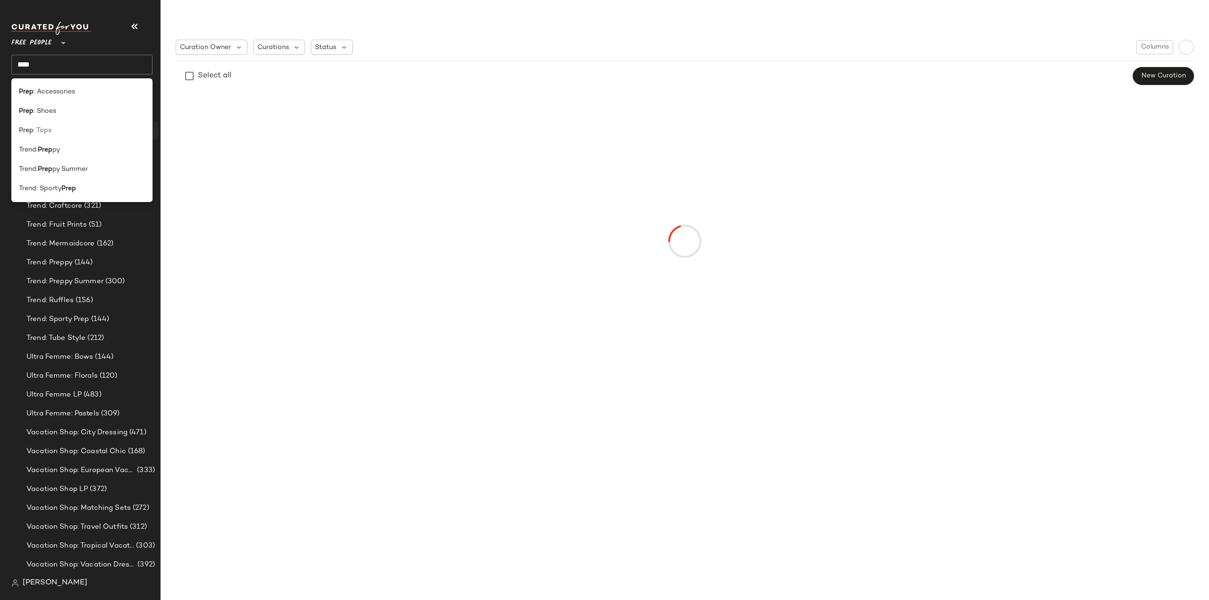  I want to click on span: (168), so click(136, 451).